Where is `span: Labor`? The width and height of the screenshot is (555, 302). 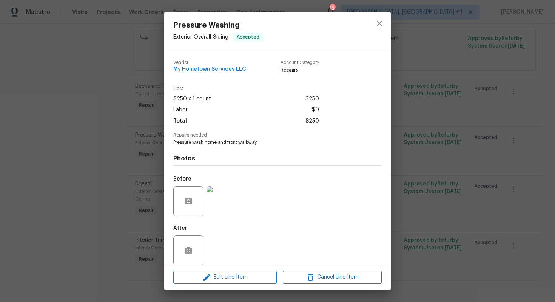
span: Labor is located at coordinates (181, 110).